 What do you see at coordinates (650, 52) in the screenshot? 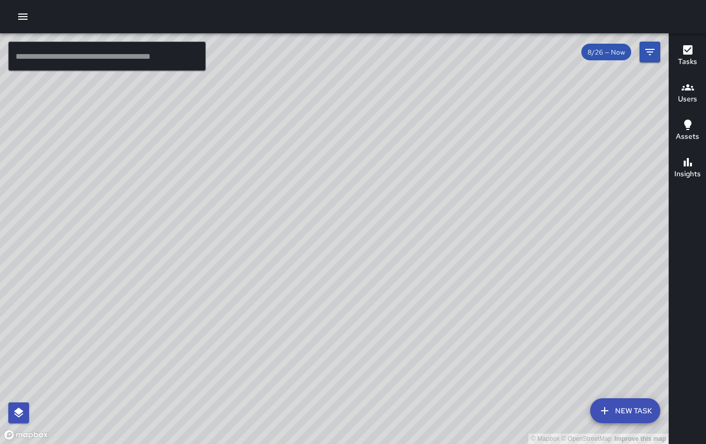
I see `button: Filters` at bounding box center [650, 52].